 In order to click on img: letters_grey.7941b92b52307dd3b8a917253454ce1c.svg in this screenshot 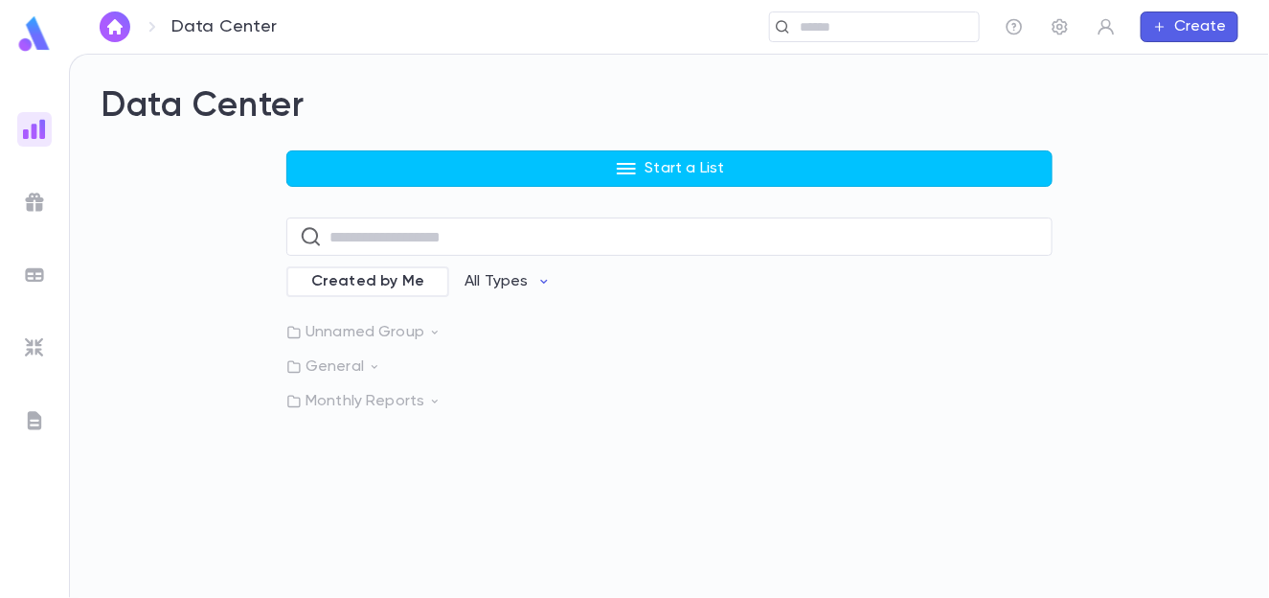, I will do `click(34, 420)`.